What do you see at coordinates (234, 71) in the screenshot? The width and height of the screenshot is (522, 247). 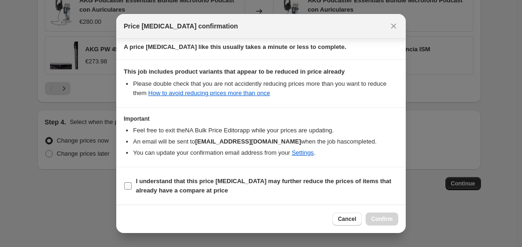 I see `b: This job includes product variants that appear to be reduced in price already` at bounding box center [234, 71].